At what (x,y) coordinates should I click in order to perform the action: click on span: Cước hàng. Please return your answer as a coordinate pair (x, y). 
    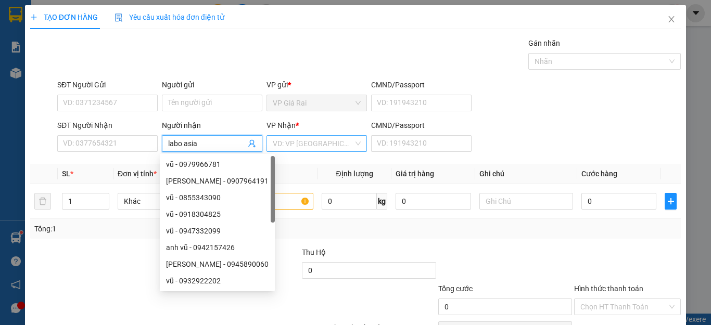
    Looking at the image, I should click on (599, 174).